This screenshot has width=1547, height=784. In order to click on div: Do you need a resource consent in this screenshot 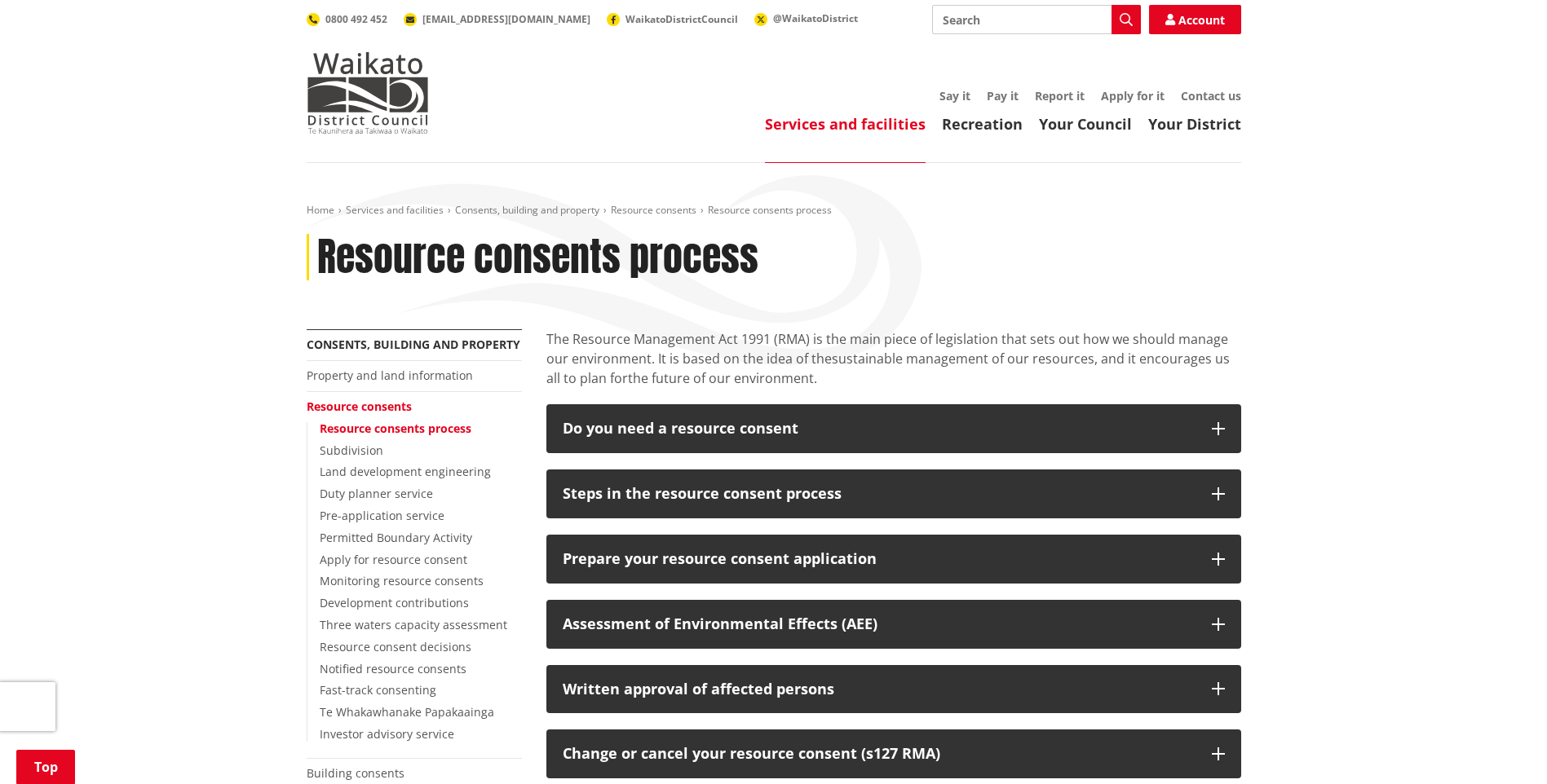, I will do `click(878, 428)`.